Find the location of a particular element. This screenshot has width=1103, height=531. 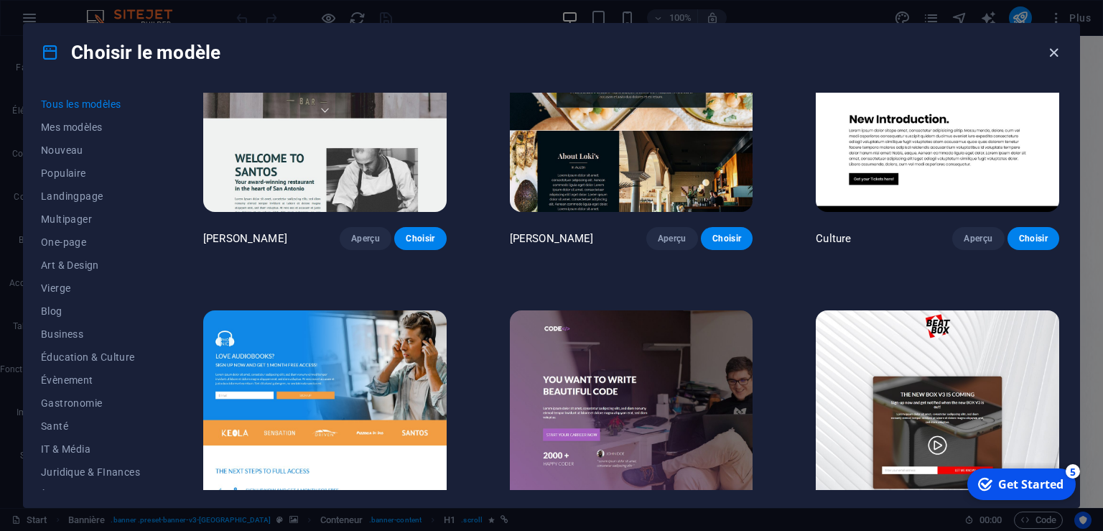

button: Vierge is located at coordinates (90, 288).